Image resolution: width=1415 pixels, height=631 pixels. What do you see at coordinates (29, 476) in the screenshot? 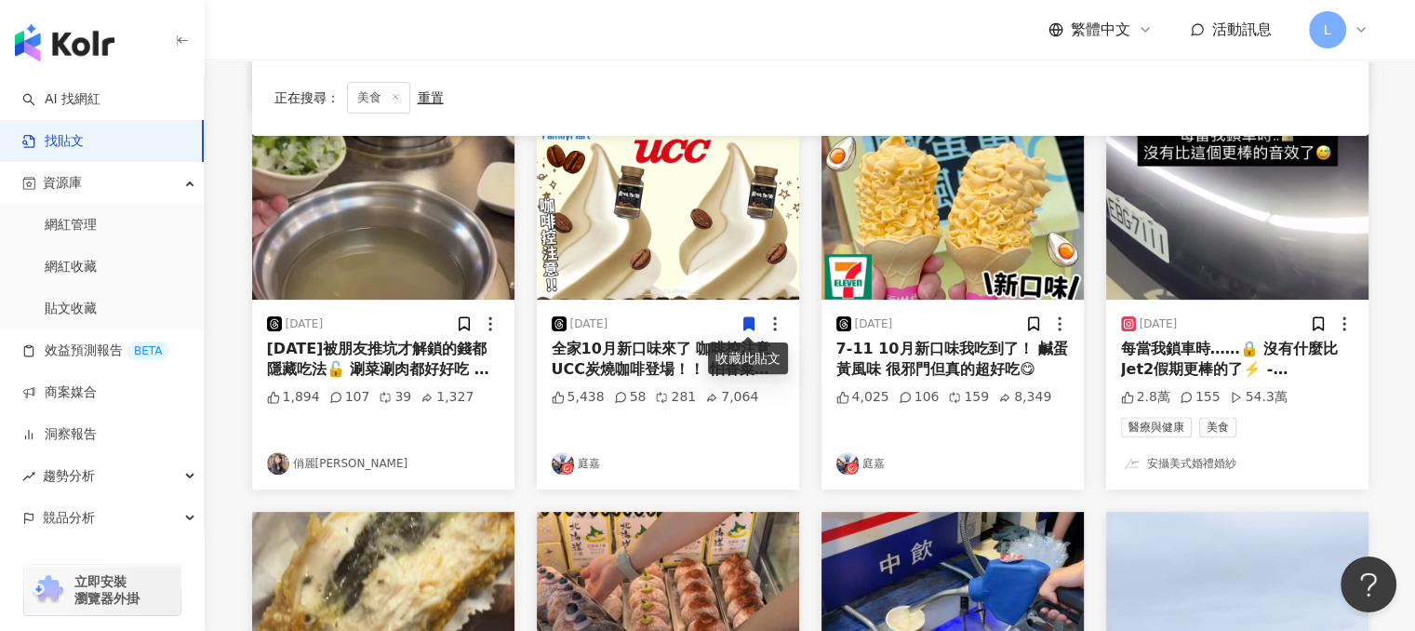
I see `span: rise` at bounding box center [29, 476].